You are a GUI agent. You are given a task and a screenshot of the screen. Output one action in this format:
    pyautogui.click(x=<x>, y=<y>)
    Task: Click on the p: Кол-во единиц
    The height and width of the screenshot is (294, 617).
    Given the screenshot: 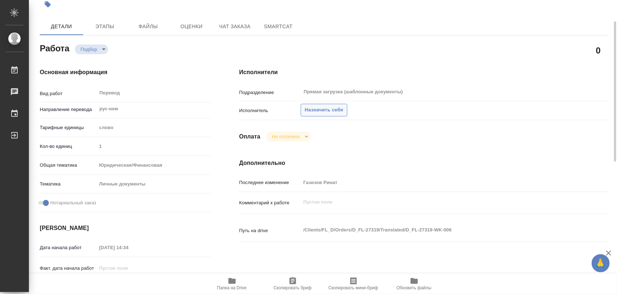 What is the action you would take?
    pyautogui.click(x=68, y=146)
    